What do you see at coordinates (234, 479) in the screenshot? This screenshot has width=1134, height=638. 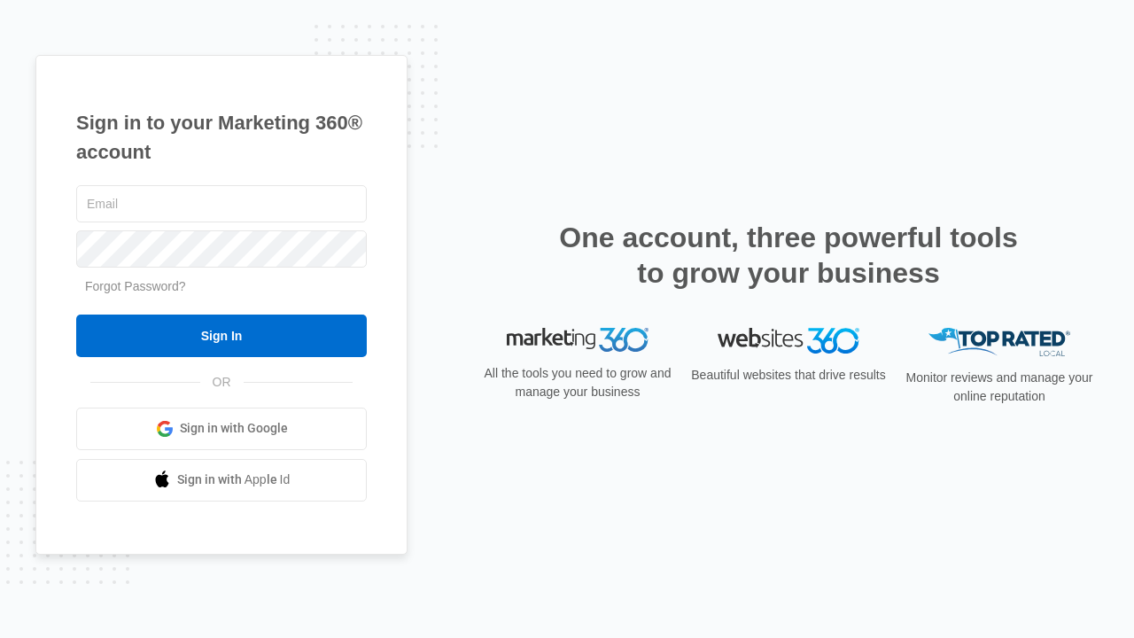 I see `span: Sign in with Apple Id` at bounding box center [234, 479].